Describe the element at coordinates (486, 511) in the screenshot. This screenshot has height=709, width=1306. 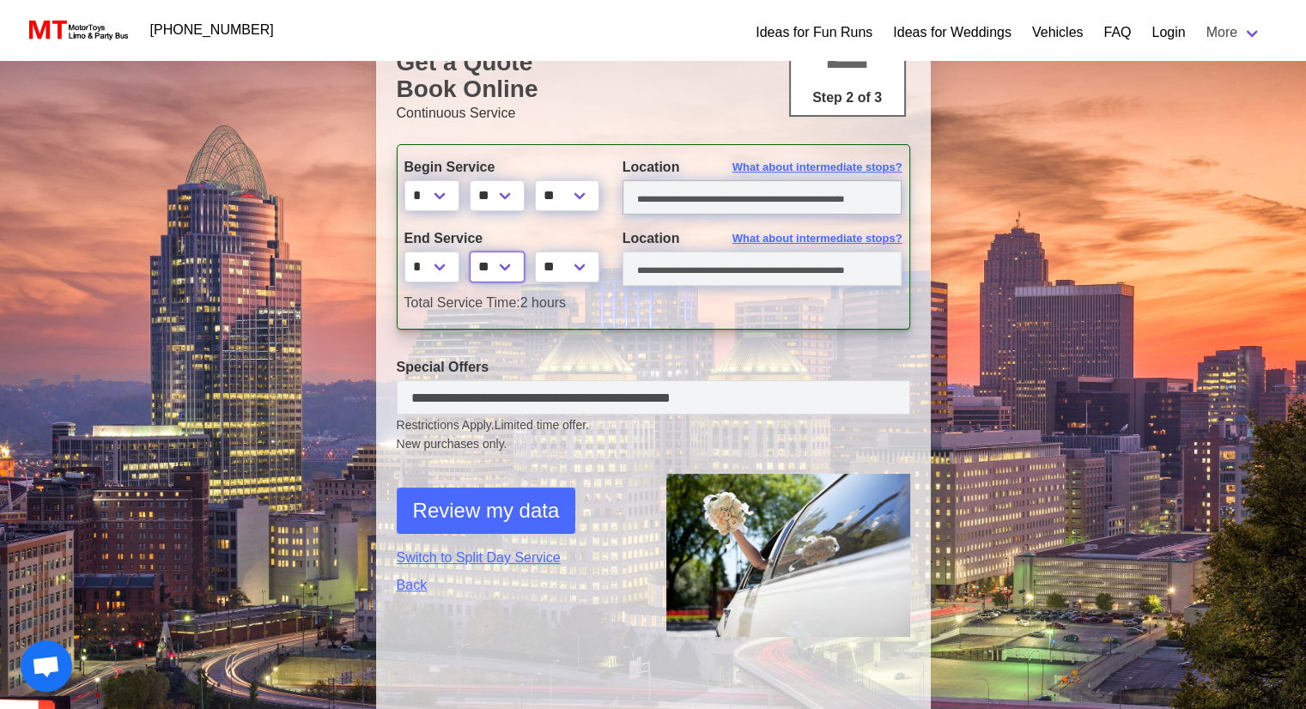
I see `span: Review my data` at that location.